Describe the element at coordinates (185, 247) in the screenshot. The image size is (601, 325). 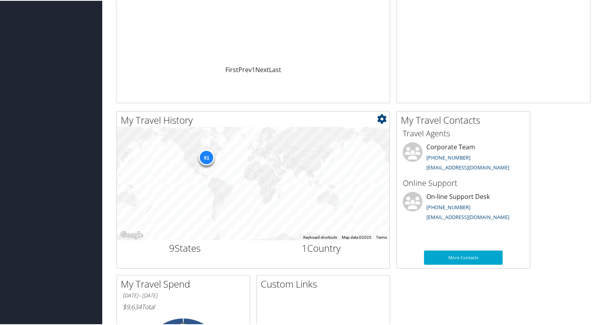
I see `h2: States` at that location.